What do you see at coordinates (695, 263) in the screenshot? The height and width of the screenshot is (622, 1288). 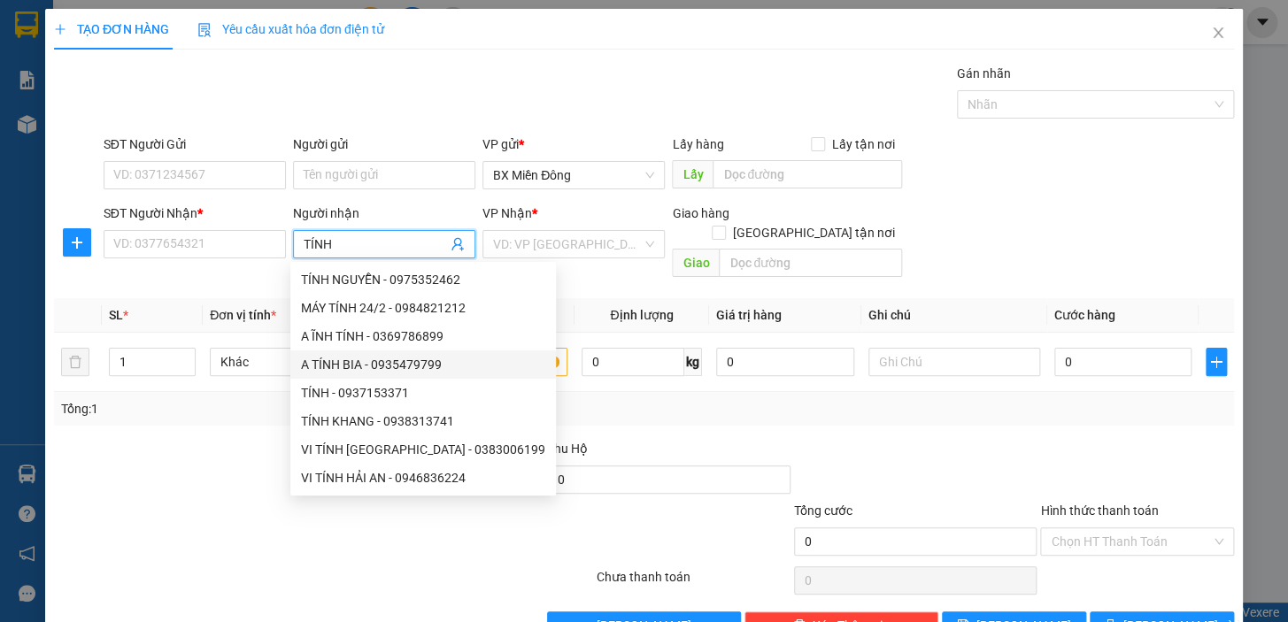 I see `span: Giao` at bounding box center [695, 263].